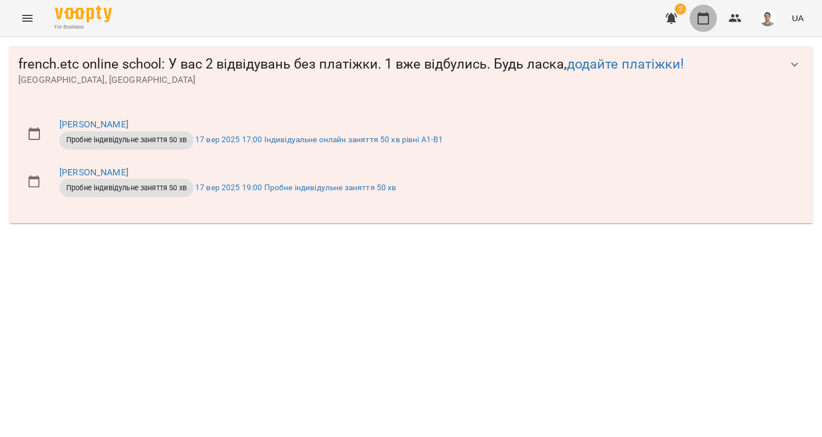  What do you see at coordinates (83, 27) in the screenshot?
I see `span: For Business` at bounding box center [83, 27].